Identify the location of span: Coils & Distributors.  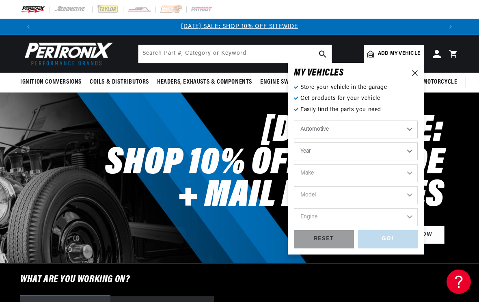
(119, 82).